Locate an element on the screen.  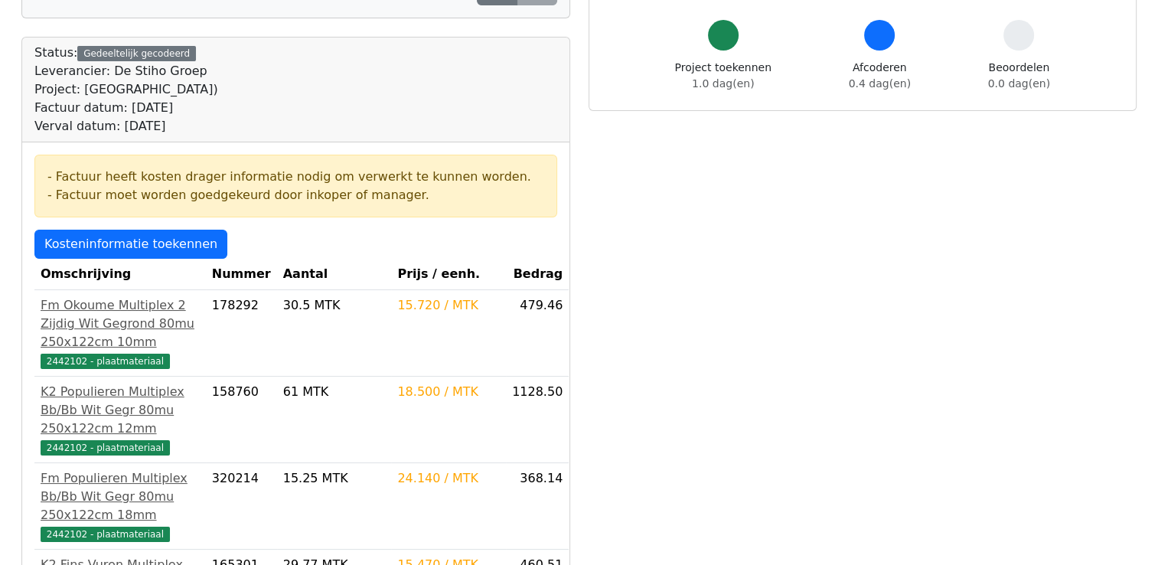
a: Kosteninformatie toekennen is located at coordinates (131, 244).